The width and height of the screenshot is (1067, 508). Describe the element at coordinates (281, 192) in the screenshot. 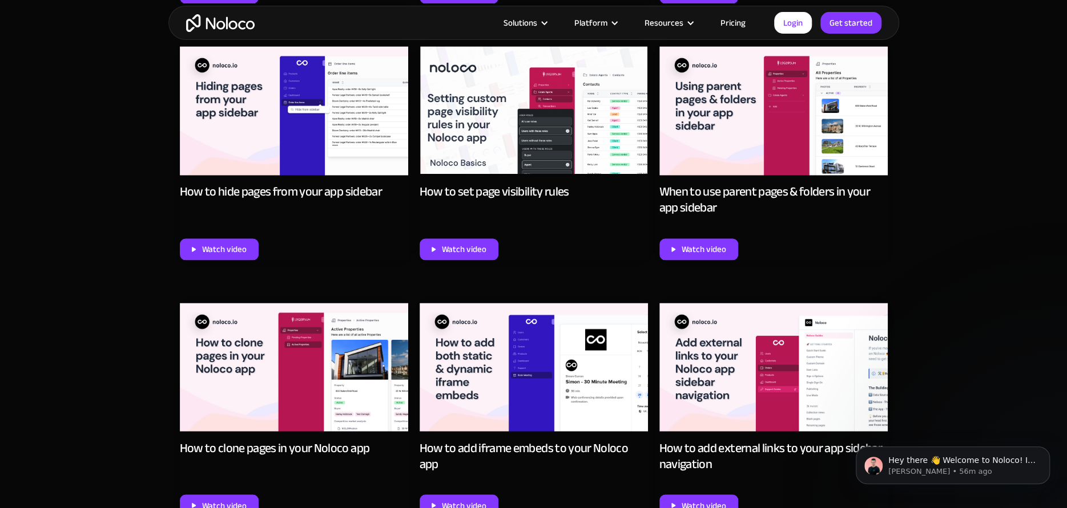

I see `div: How to hide pages from your app sidebar` at that location.